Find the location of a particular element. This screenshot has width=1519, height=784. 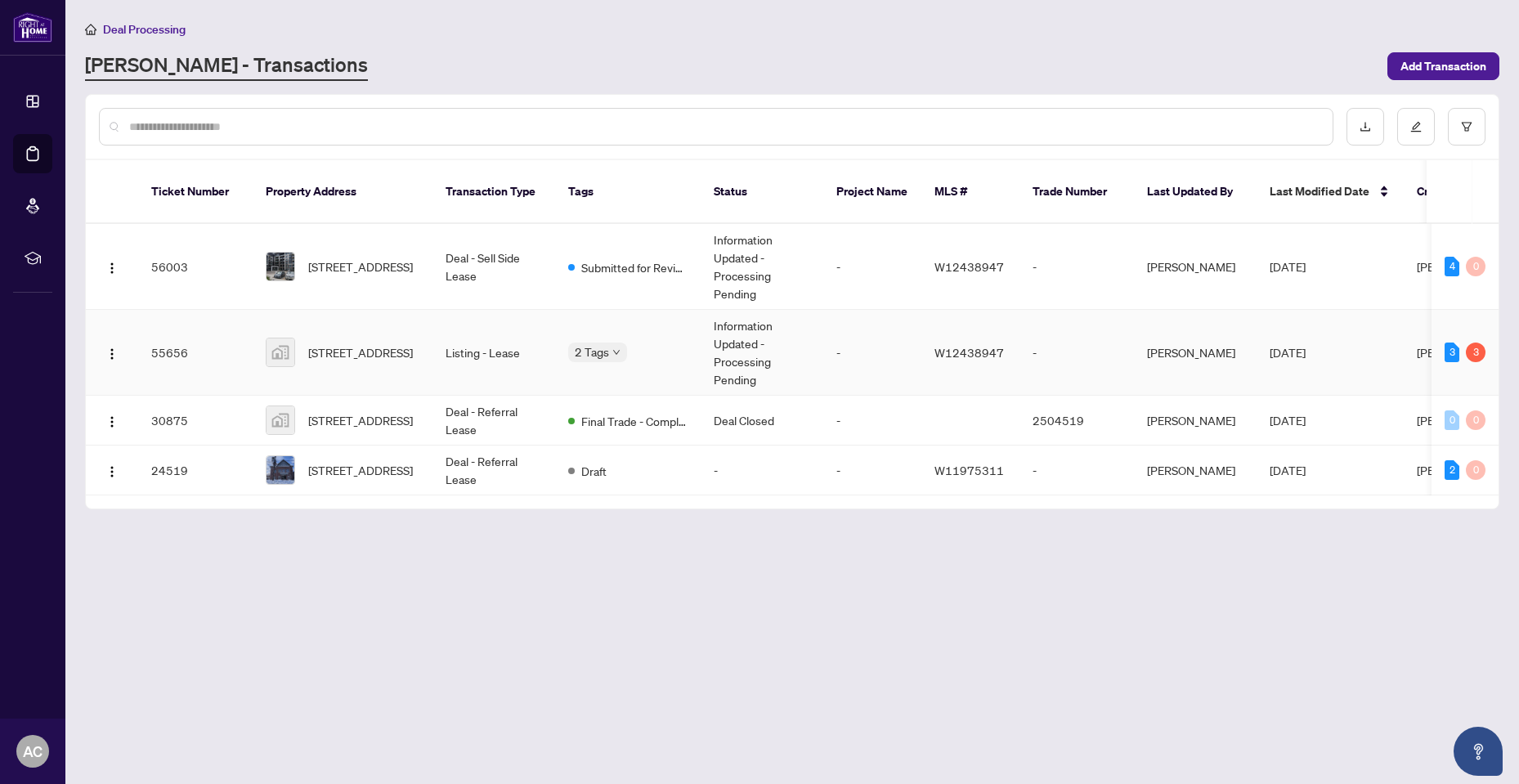

div: 4 is located at coordinates (1452, 266).